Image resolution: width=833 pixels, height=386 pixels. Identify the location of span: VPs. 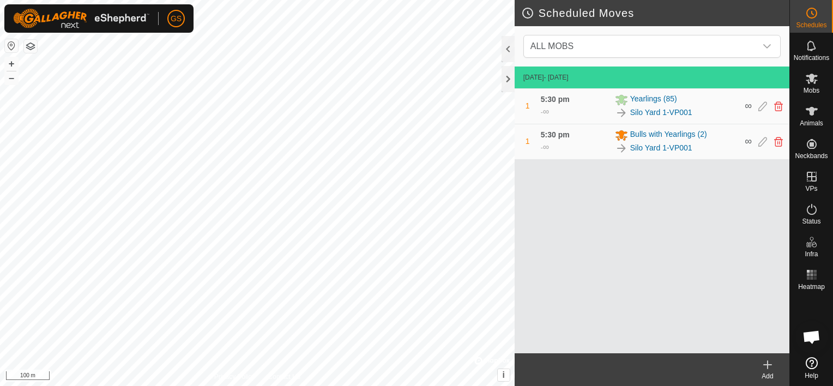
(811, 189).